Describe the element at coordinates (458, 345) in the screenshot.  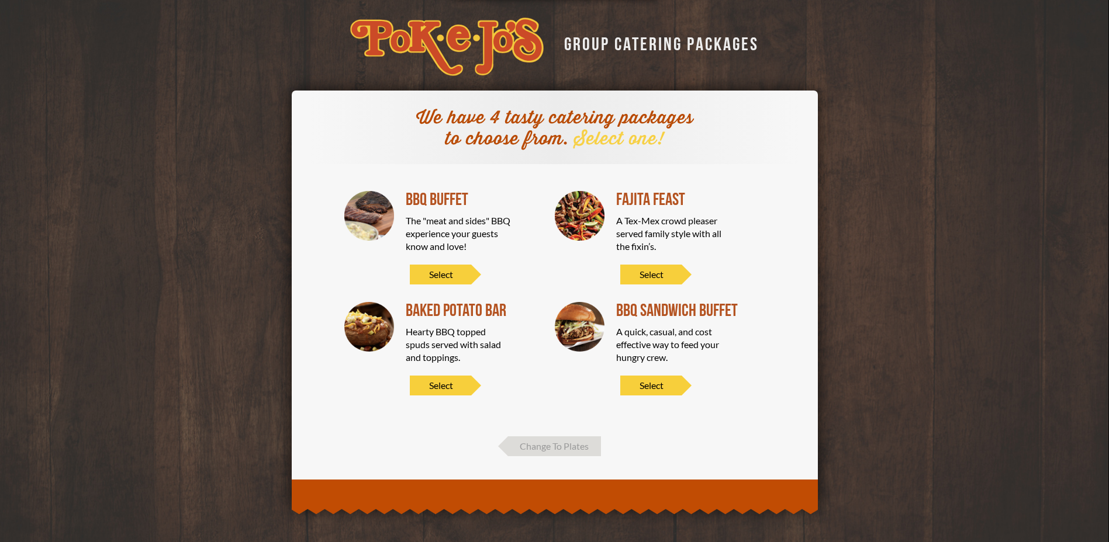
I see `div: Hearty BBQ topped spuds served with salad and toppings.` at that location.